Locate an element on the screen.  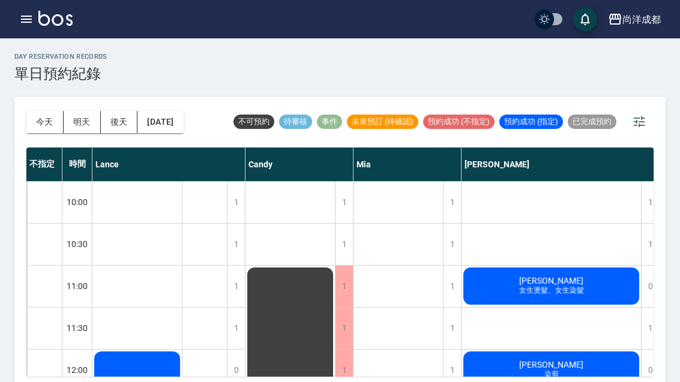
button: save is located at coordinates (585, 19).